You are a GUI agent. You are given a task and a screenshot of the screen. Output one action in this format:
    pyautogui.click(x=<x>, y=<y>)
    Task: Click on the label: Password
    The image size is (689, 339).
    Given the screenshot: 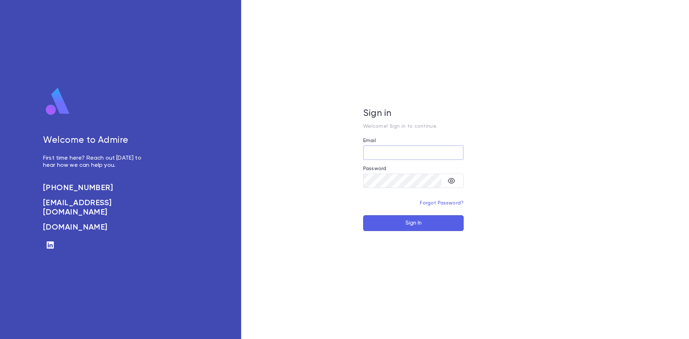 What is the action you would take?
    pyautogui.click(x=375, y=169)
    